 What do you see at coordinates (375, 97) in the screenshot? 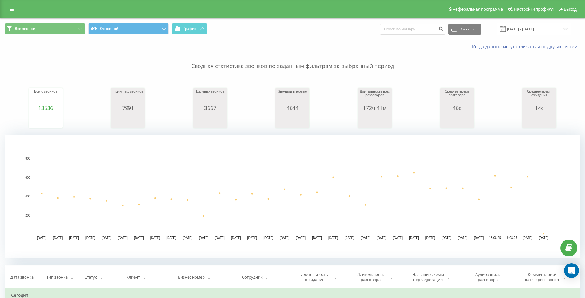
I see `div: Длительность всех разговоров` at bounding box center [375, 97].